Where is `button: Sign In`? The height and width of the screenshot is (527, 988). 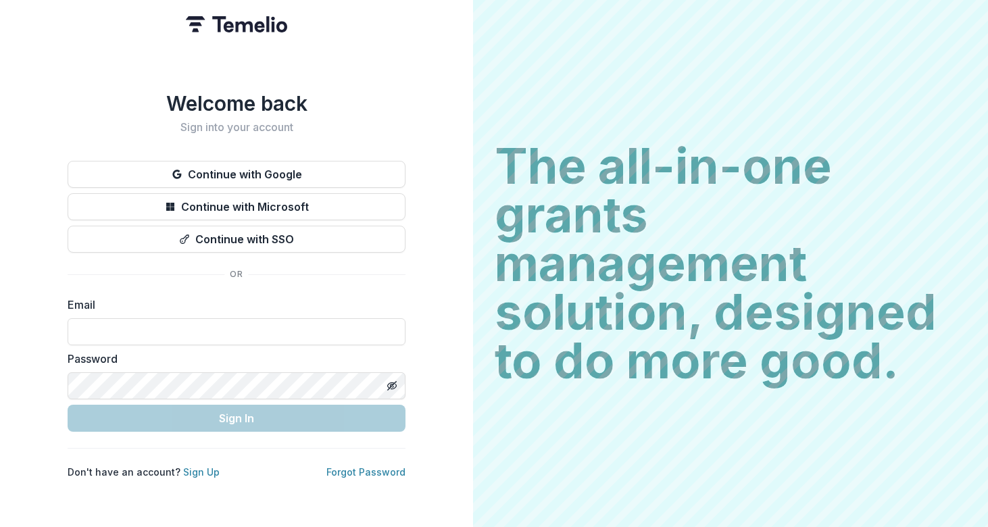 button: Sign In is located at coordinates (237, 418).